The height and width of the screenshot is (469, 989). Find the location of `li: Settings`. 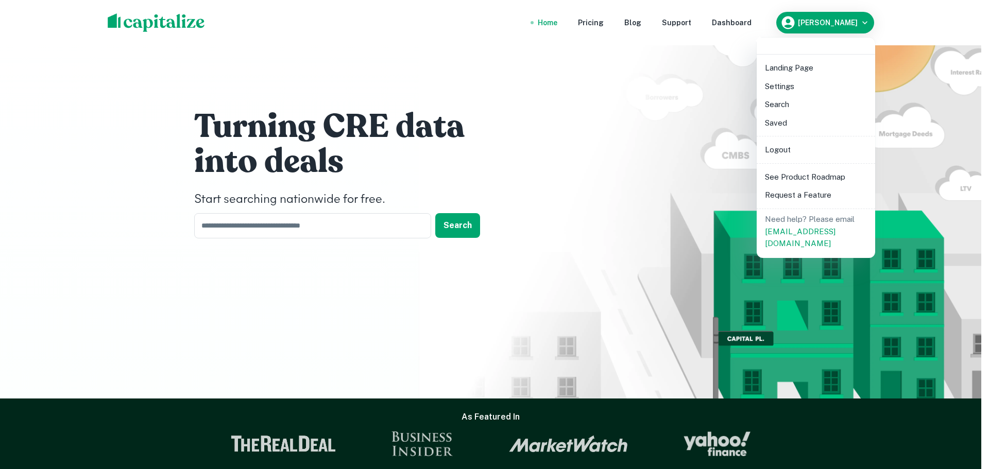

li: Settings is located at coordinates (816, 87).